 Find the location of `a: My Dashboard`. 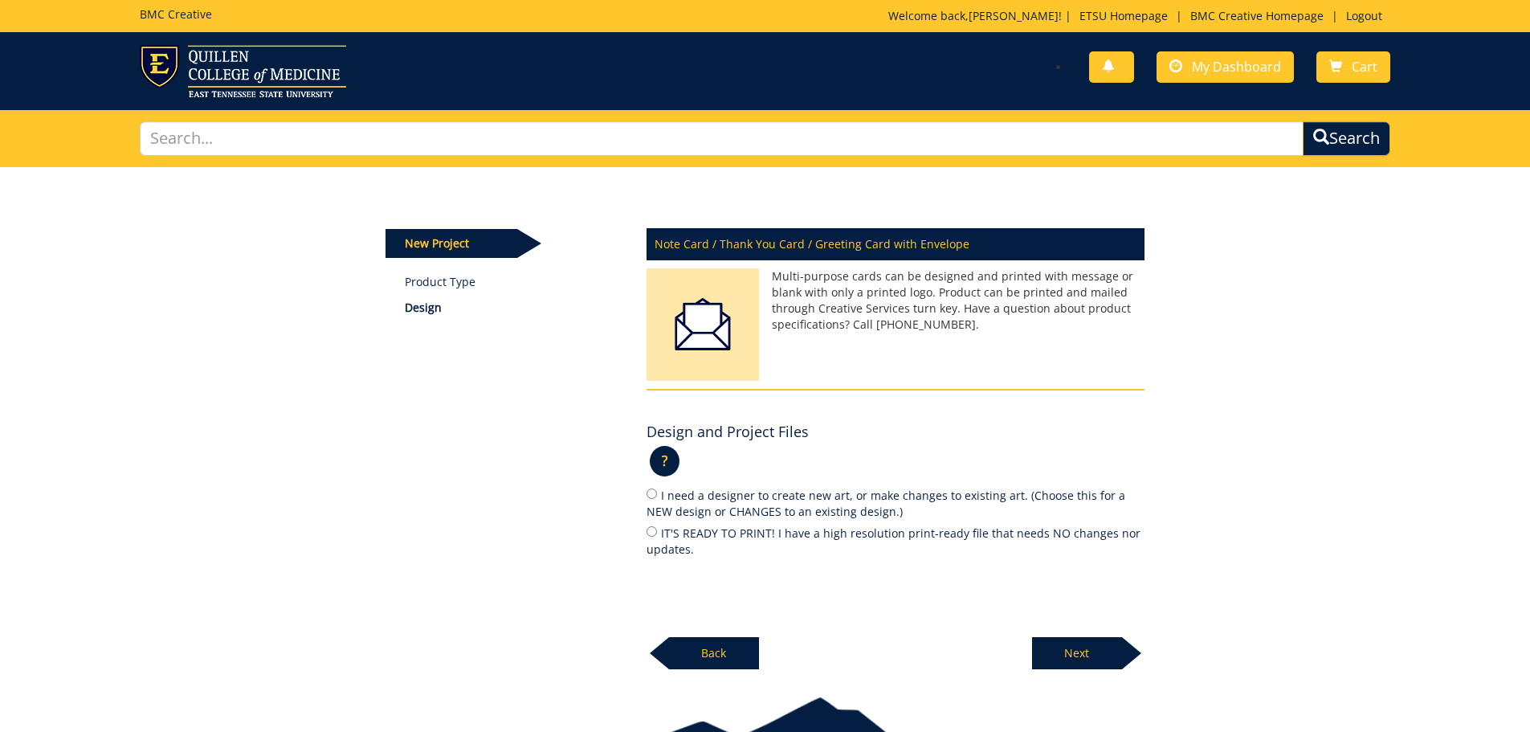

a: My Dashboard is located at coordinates (1225, 67).